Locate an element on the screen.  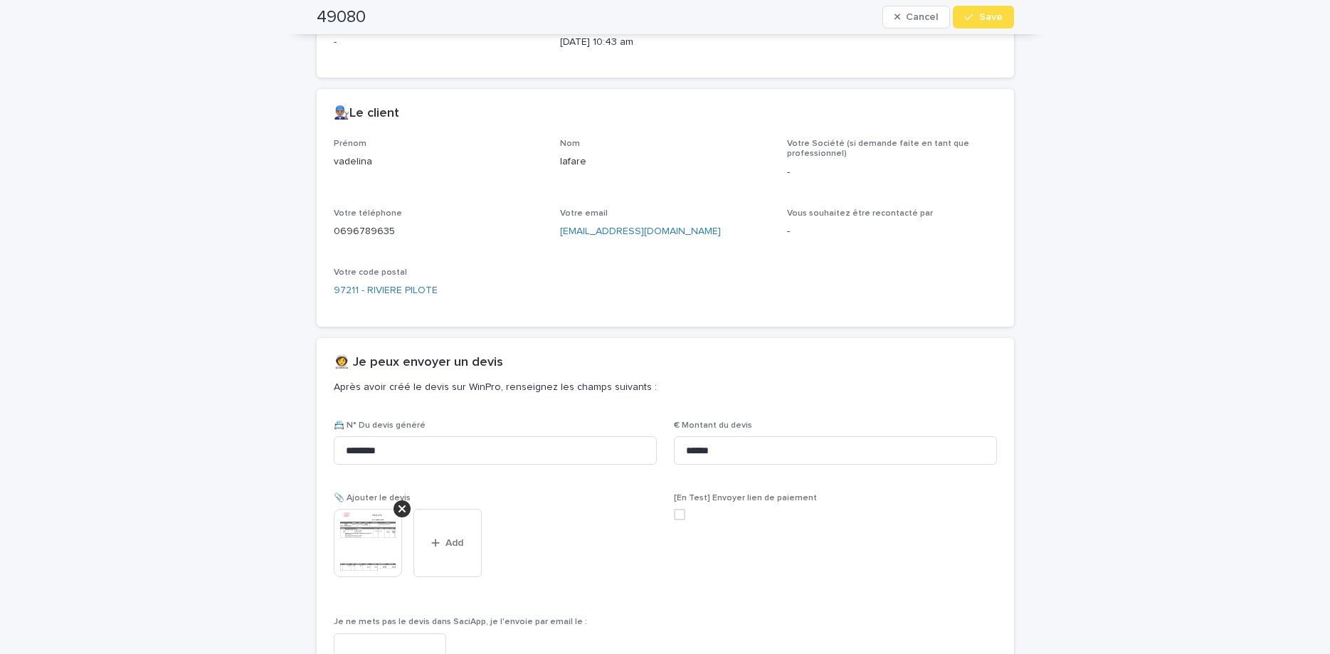
span: Add is located at coordinates (454, 543).